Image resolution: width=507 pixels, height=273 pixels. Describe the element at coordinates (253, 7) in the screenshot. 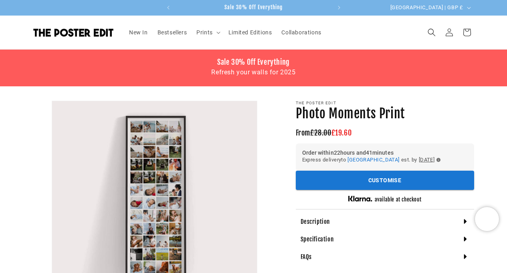

I see `span: Sale 30% Off Everything` at that location.